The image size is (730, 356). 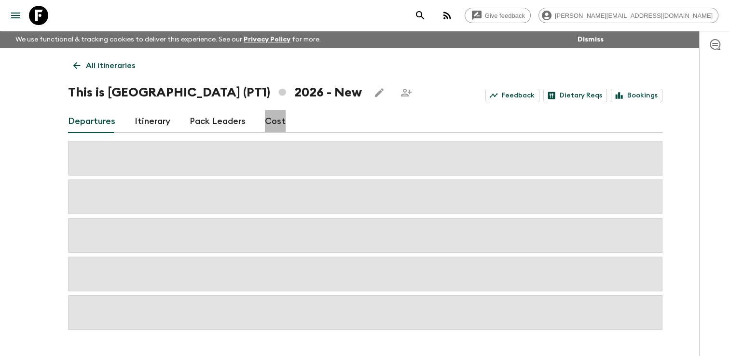 What do you see at coordinates (420, 15) in the screenshot?
I see `button: search adventures` at bounding box center [420, 15].